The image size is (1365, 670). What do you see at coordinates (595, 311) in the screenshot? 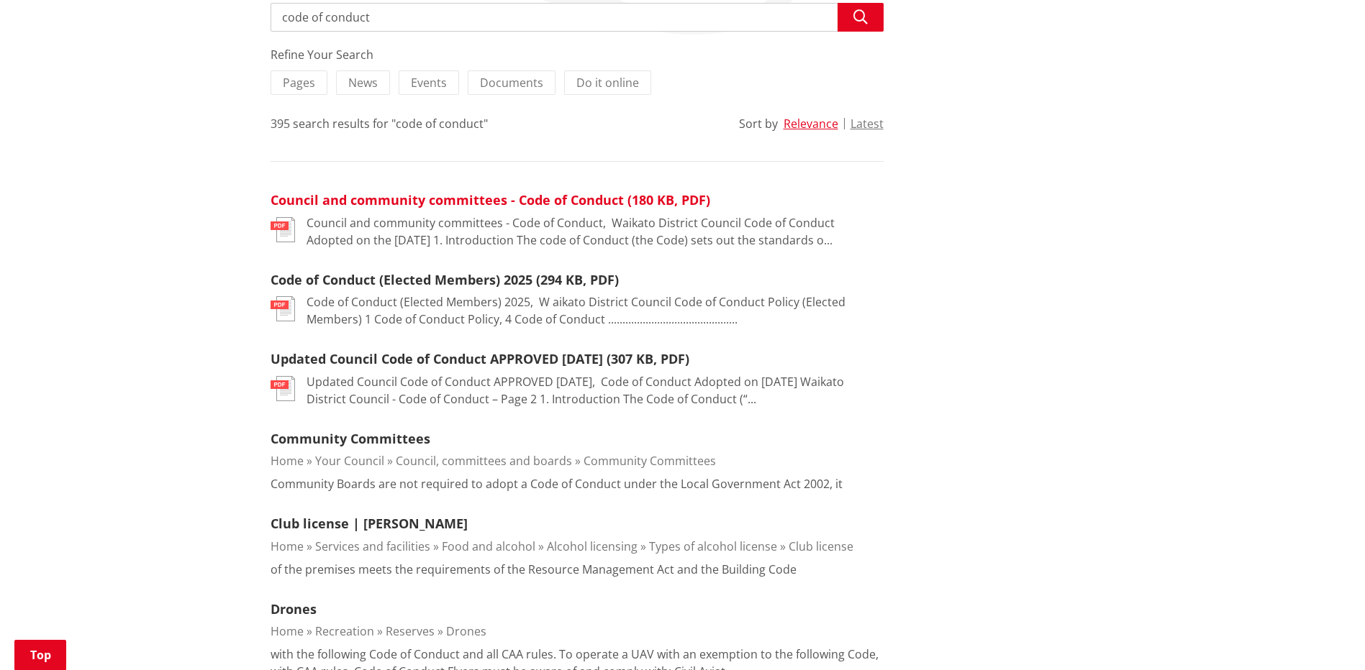
I see `p: Code of Conduct (Elected Members) 2025, ﻿ W aikato District Council Code of Conduct Policy (Elect...` at bounding box center [595, 311].